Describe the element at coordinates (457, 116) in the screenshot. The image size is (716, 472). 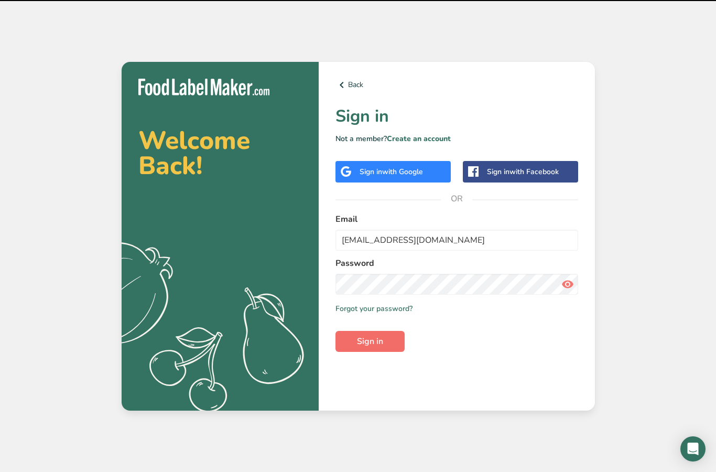
I see `h1: Sign in` at that location.